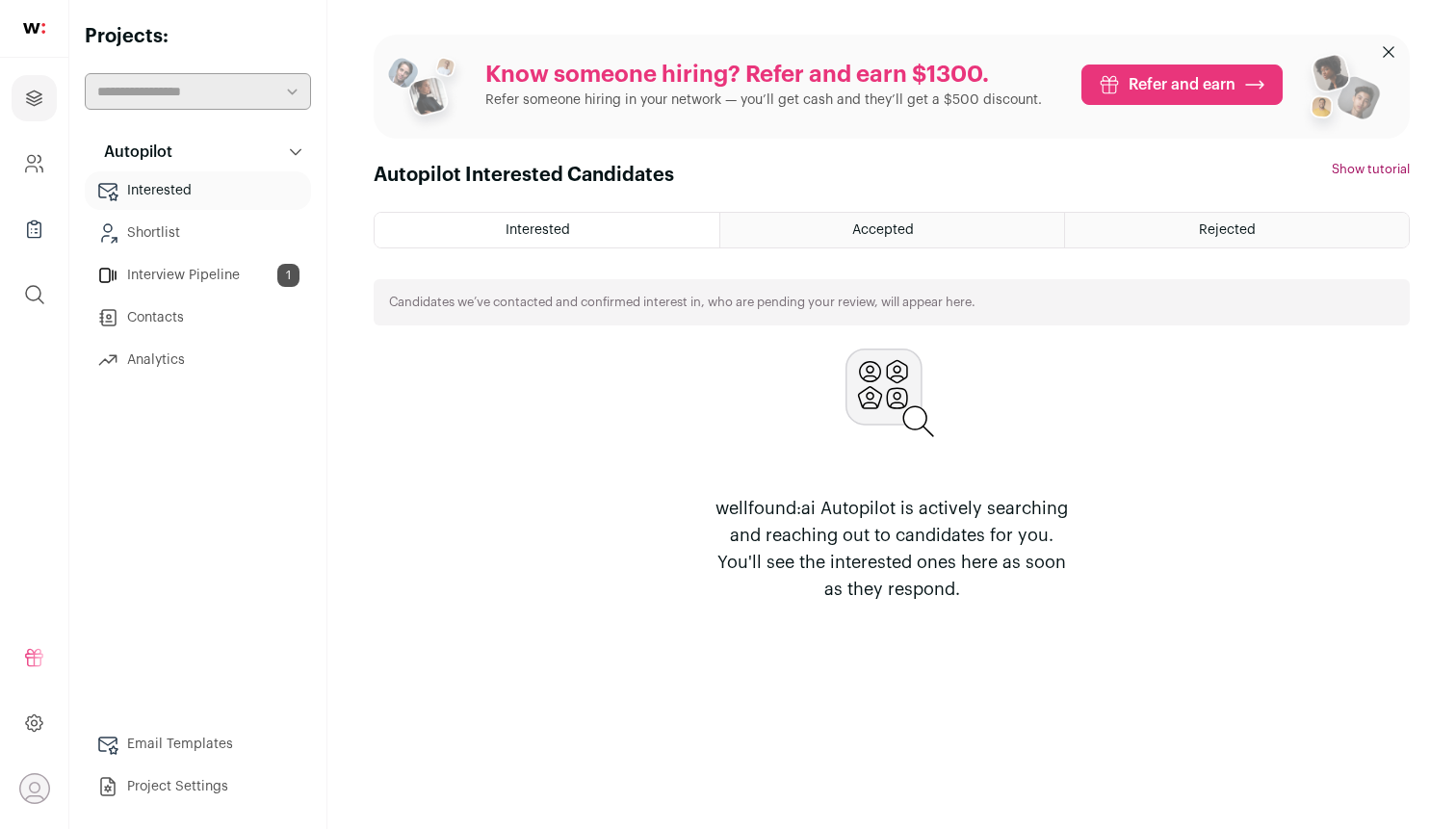 The height and width of the screenshot is (829, 1456). Describe the element at coordinates (198, 152) in the screenshot. I see `button: Autopilot` at that location.